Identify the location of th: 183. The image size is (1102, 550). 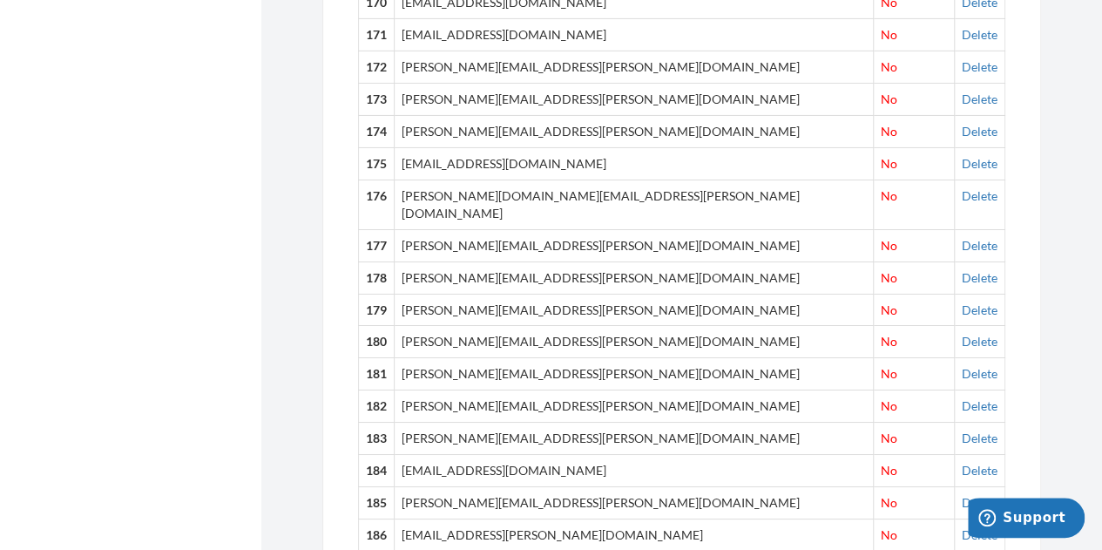
(376, 438).